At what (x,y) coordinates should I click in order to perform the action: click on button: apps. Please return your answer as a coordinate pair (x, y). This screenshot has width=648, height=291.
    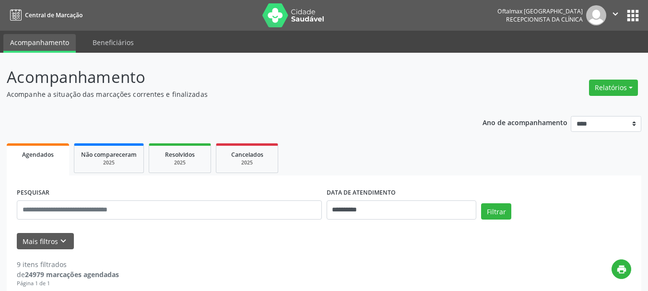
    Looking at the image, I should click on (632, 15).